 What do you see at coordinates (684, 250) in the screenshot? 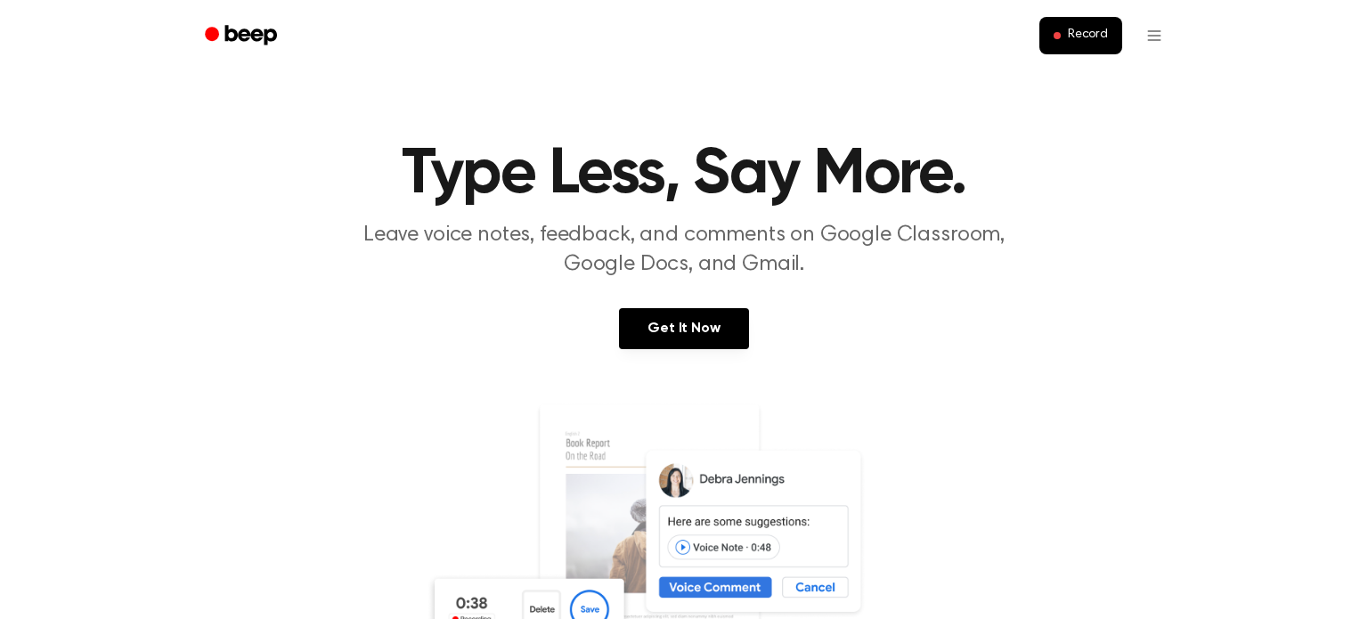
I see `p: Leave voice notes, feedback, and comments on Google Classroom, Google Docs, and Gmail.` at bounding box center [684, 250].